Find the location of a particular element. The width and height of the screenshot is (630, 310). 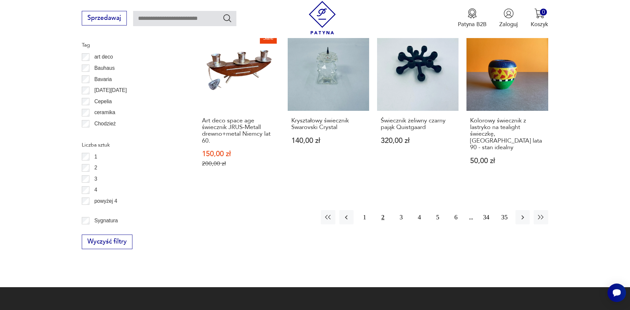

p: 2 is located at coordinates (96, 168).